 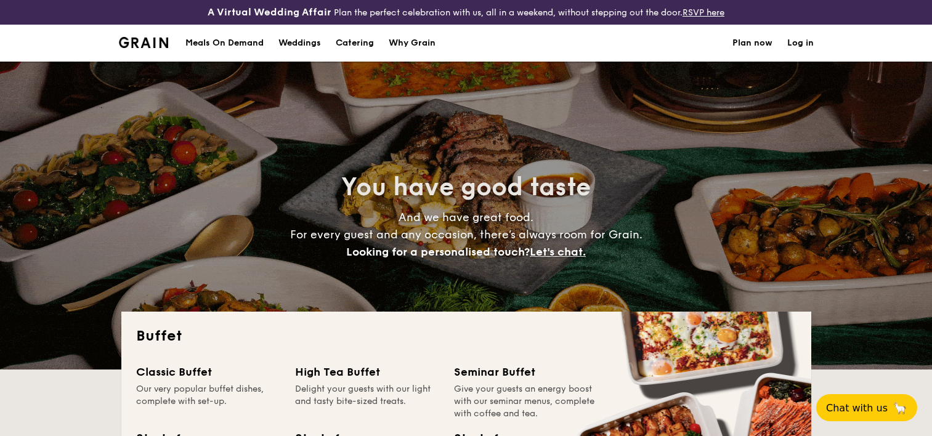 I want to click on span: Let's chat., so click(x=558, y=252).